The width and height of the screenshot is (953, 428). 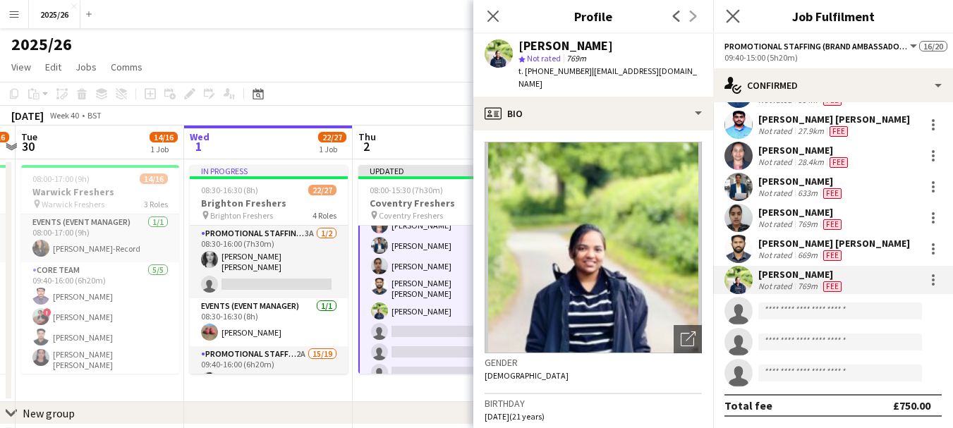 What do you see at coordinates (808, 193) in the screenshot?
I see `div: 633m` at bounding box center [808, 193].